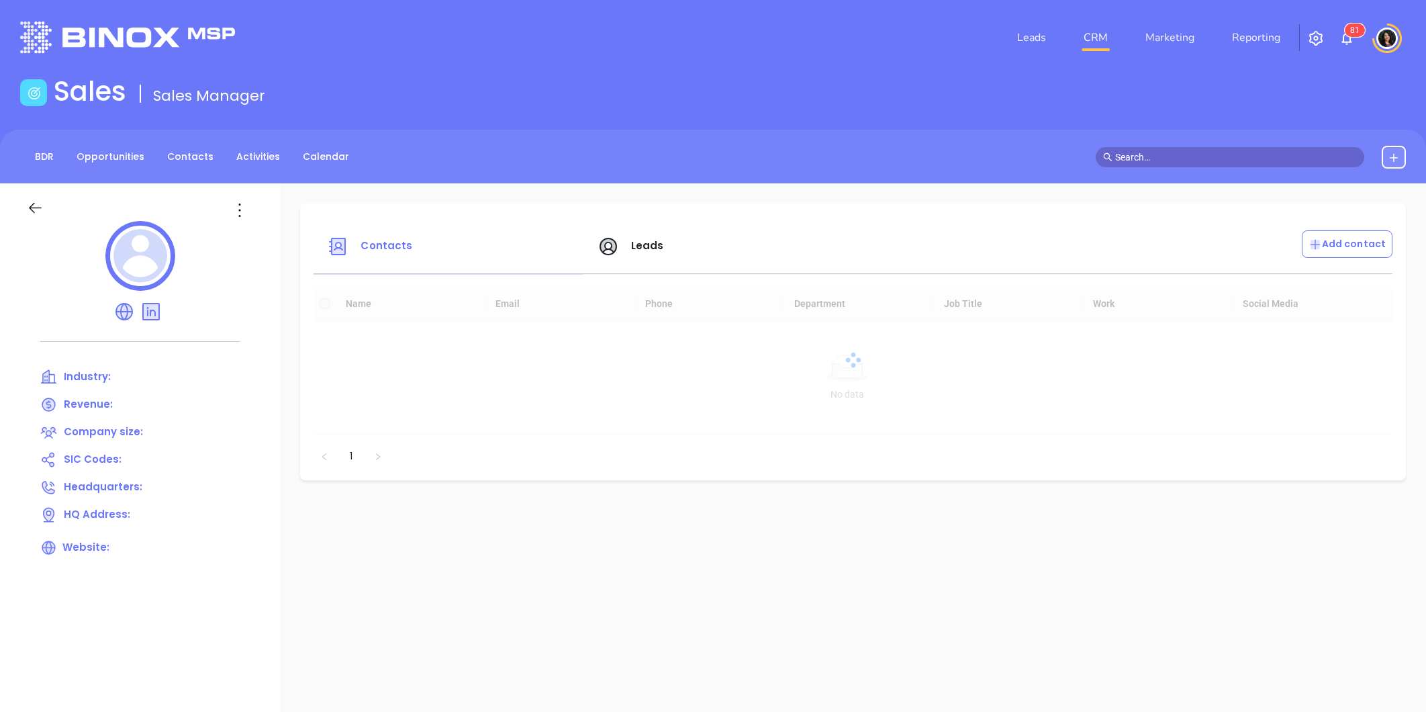  What do you see at coordinates (351, 456) in the screenshot?
I see `li: 1` at bounding box center [351, 456].